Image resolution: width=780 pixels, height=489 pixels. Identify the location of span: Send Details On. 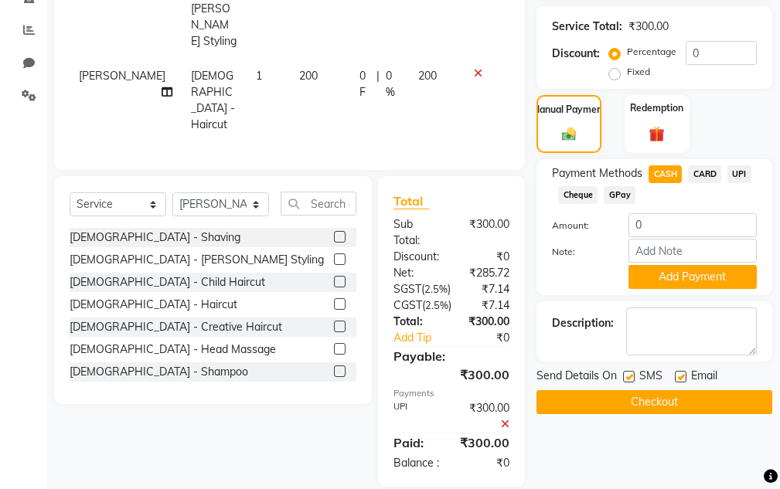
(577, 377).